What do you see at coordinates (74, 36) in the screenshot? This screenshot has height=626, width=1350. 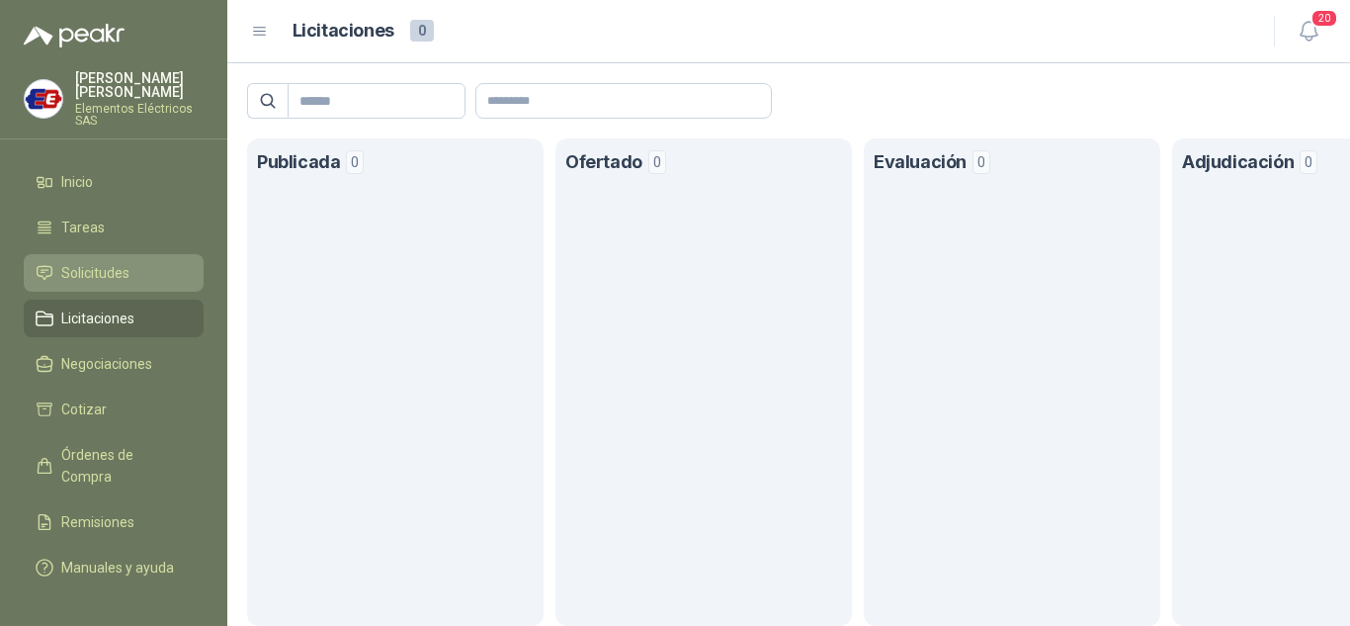 I see `img: Logo peakr` at bounding box center [74, 36].